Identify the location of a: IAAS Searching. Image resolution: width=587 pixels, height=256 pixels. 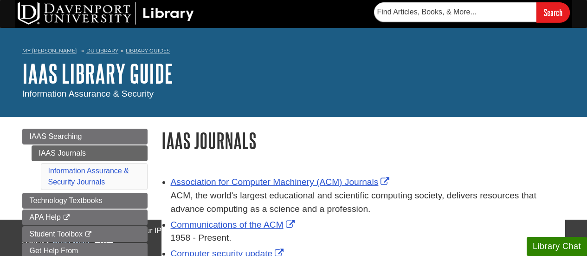
(85, 136).